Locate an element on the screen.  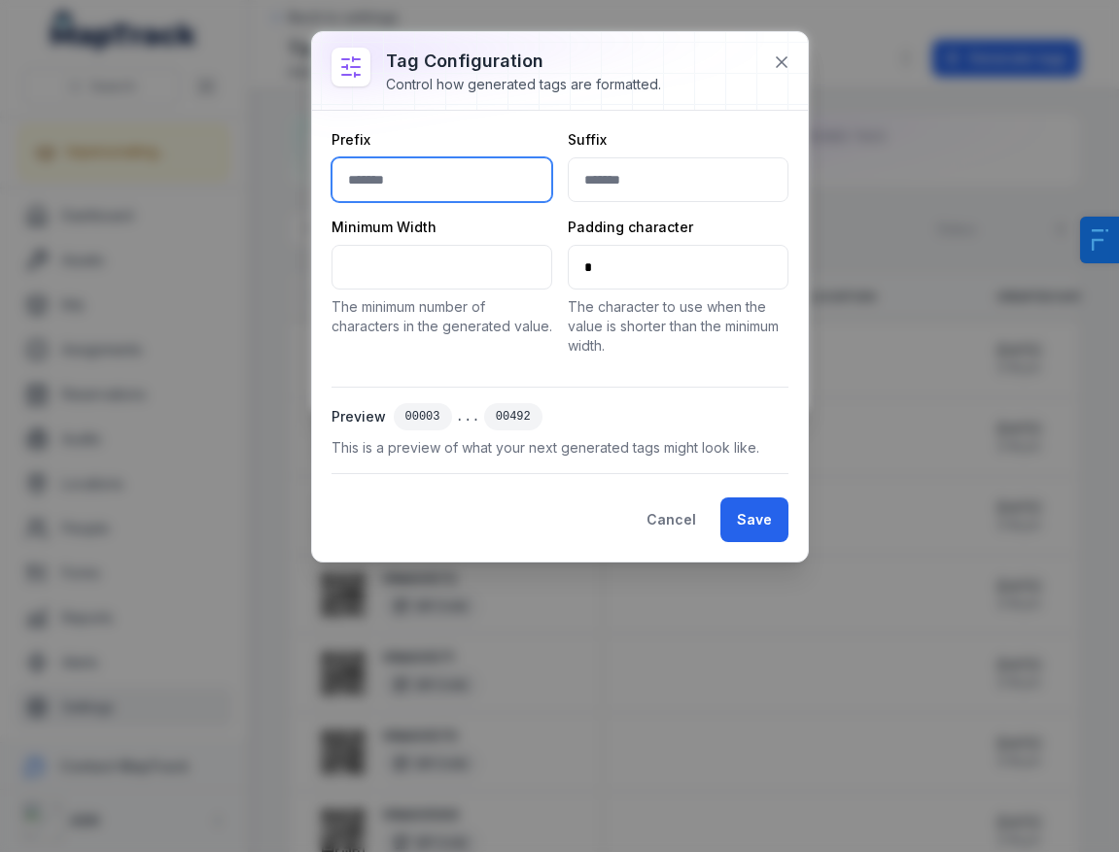
div: 00003 is located at coordinates (423, 417).